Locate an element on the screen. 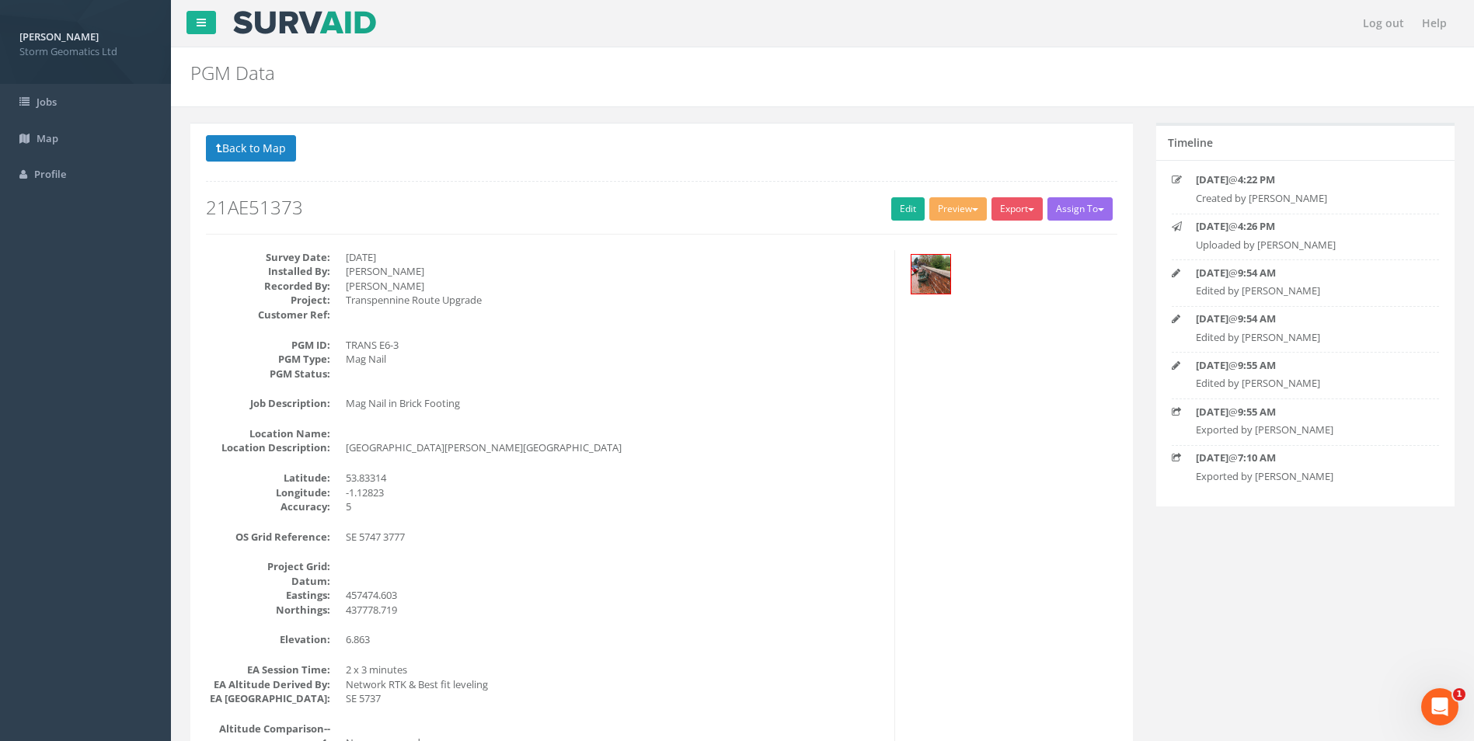 This screenshot has height=741, width=1474. dt: Customer Ref: is located at coordinates (268, 315).